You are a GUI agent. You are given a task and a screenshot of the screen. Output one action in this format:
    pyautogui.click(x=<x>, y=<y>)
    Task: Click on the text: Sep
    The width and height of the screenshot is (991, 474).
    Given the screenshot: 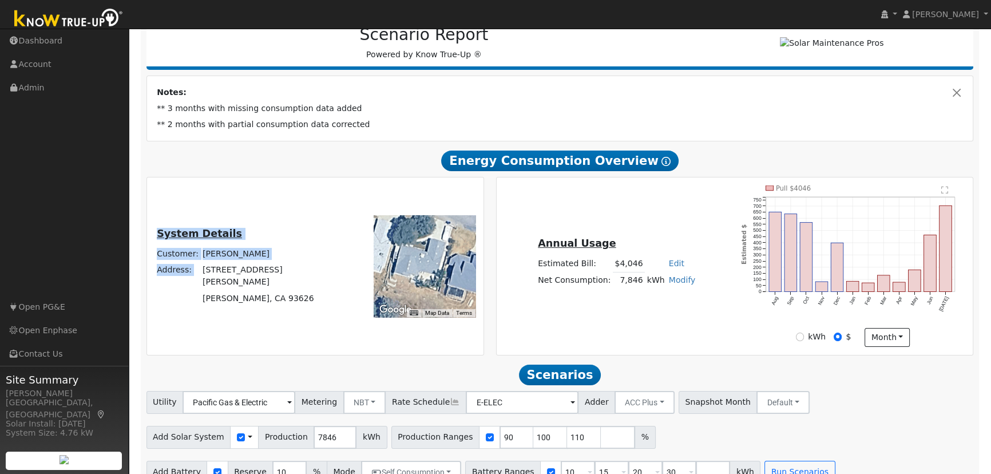 What is the action you would take?
    pyautogui.click(x=790, y=300)
    